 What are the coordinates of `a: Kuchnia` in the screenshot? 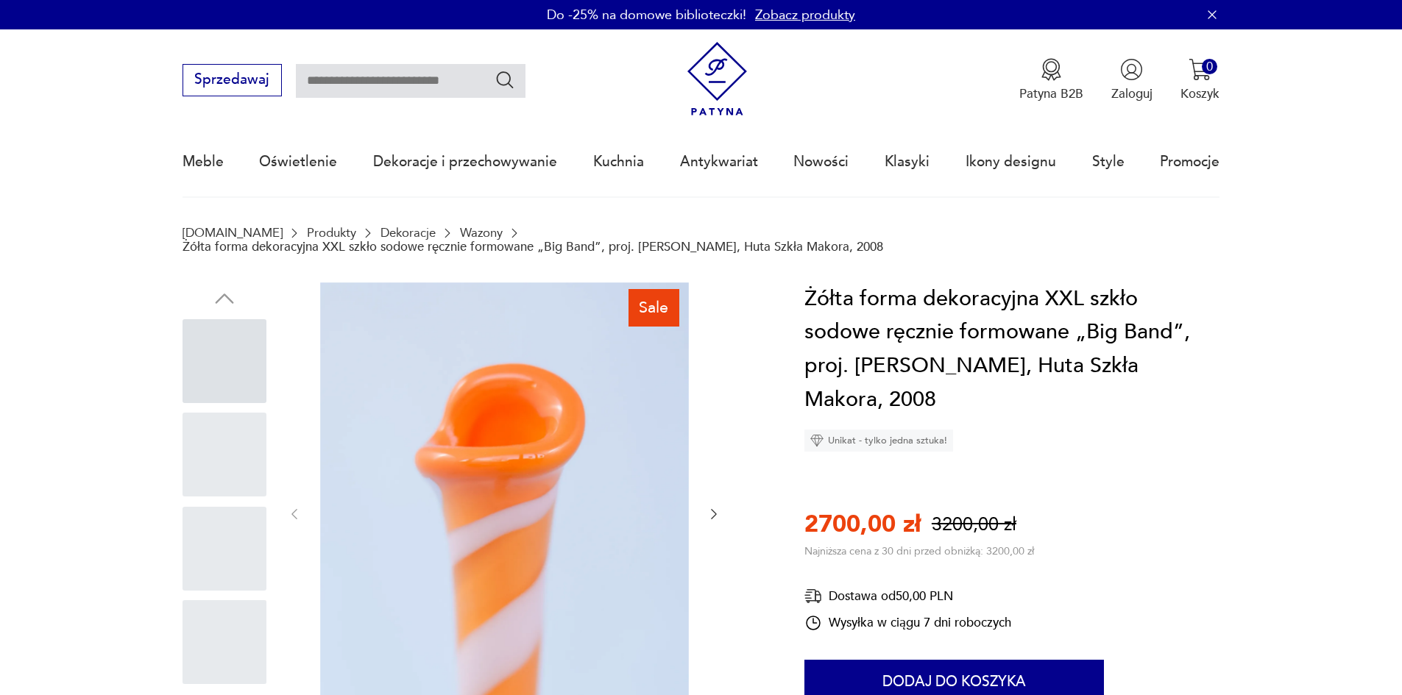 It's located at (618, 162).